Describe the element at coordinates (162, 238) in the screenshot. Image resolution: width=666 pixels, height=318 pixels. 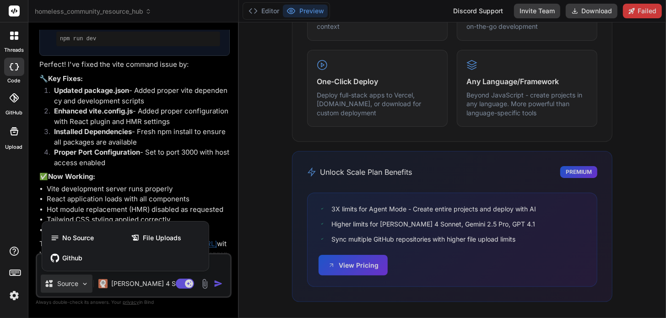
I see `span: File Uploads` at that location.